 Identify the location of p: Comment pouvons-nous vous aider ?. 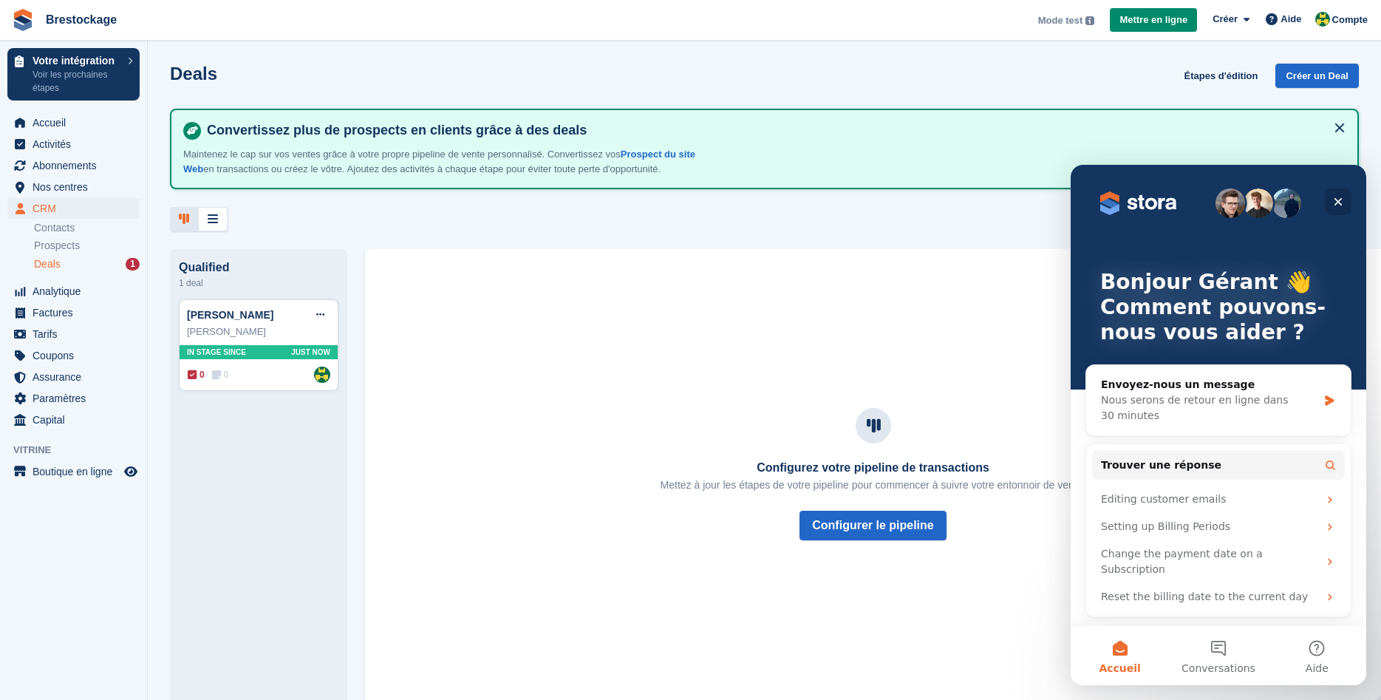
(148, 155).